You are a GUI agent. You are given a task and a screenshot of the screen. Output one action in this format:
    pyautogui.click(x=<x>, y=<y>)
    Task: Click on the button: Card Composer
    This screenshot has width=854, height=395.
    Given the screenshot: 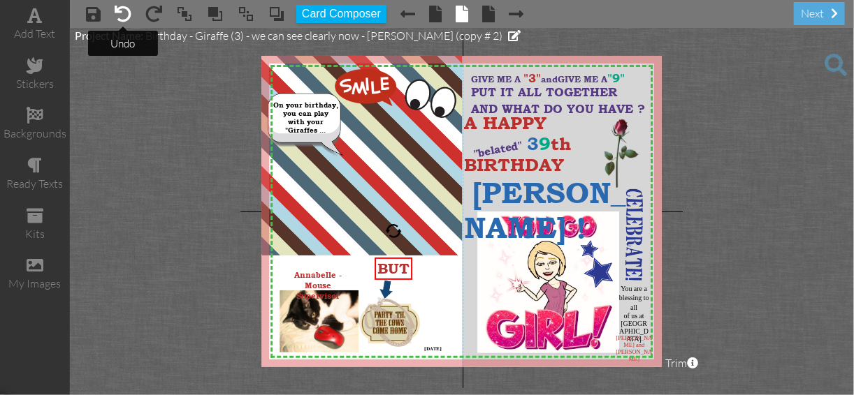 What is the action you would take?
    pyautogui.click(x=341, y=14)
    